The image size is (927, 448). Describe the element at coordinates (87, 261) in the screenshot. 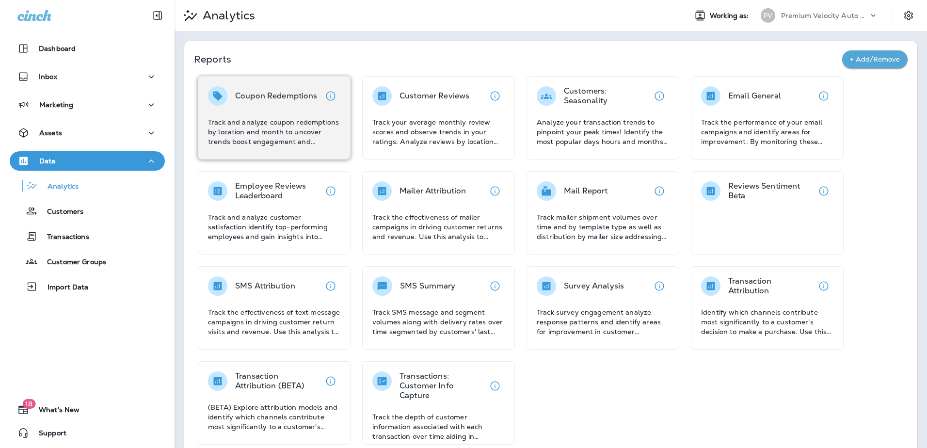

I see `button: Customer Groups` at that location.